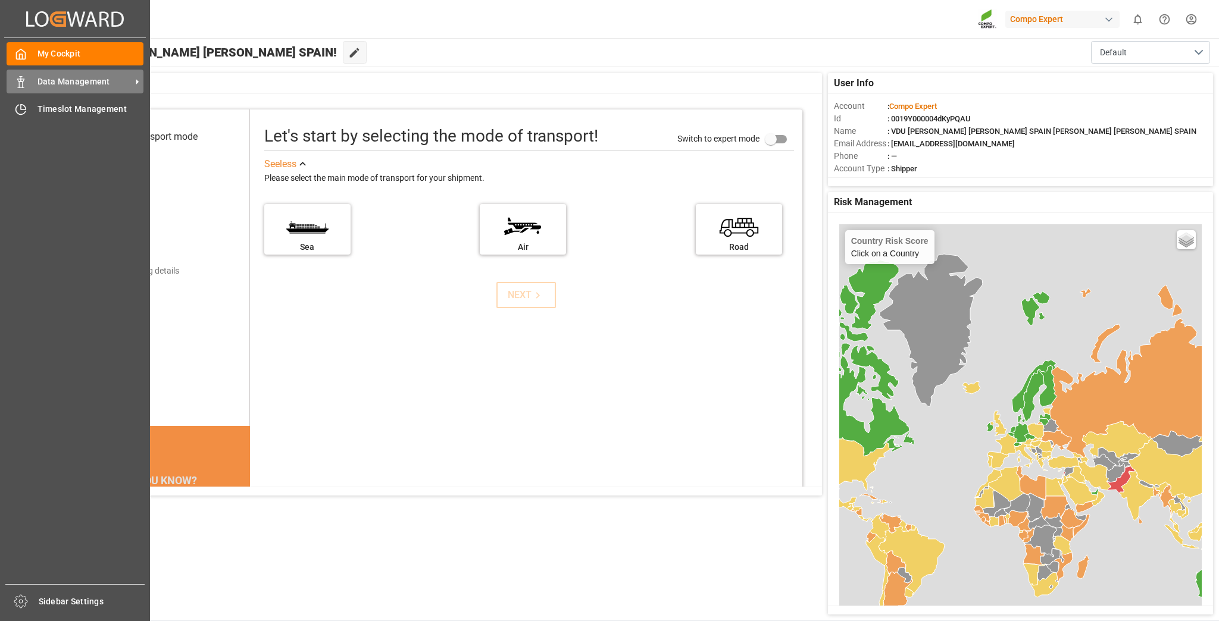 Image resolution: width=1219 pixels, height=621 pixels. Describe the element at coordinates (1186, 240) in the screenshot. I see `a: Layers` at that location.